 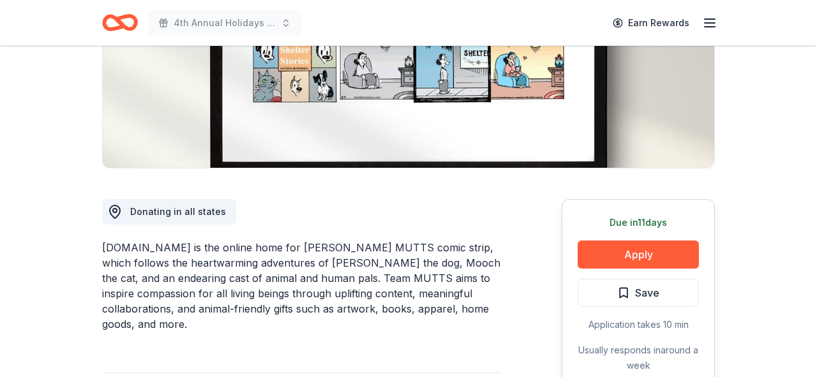 I want to click on button: Save, so click(x=638, y=293).